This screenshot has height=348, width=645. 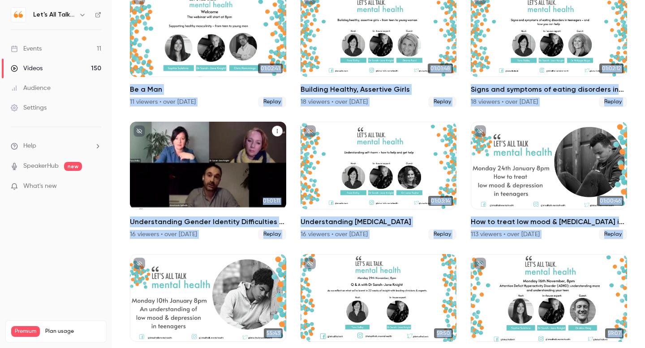 I want to click on span: Plan usage, so click(x=73, y=332).